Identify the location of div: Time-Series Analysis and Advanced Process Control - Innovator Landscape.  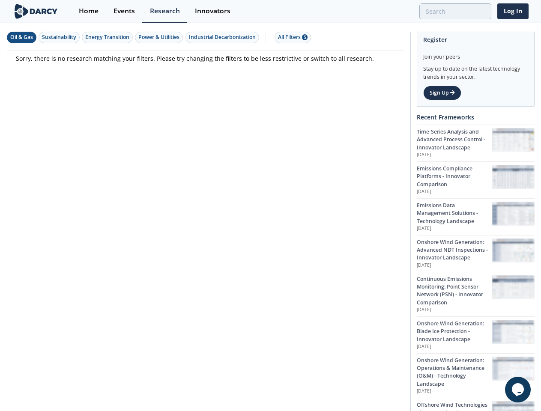
(454, 140).